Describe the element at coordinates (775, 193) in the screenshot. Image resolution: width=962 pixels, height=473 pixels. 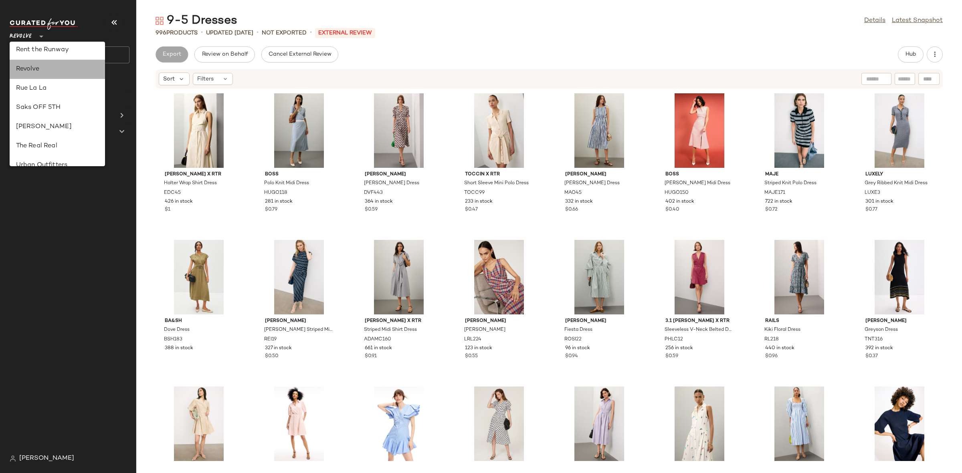
I see `span: MAJE171` at that location.